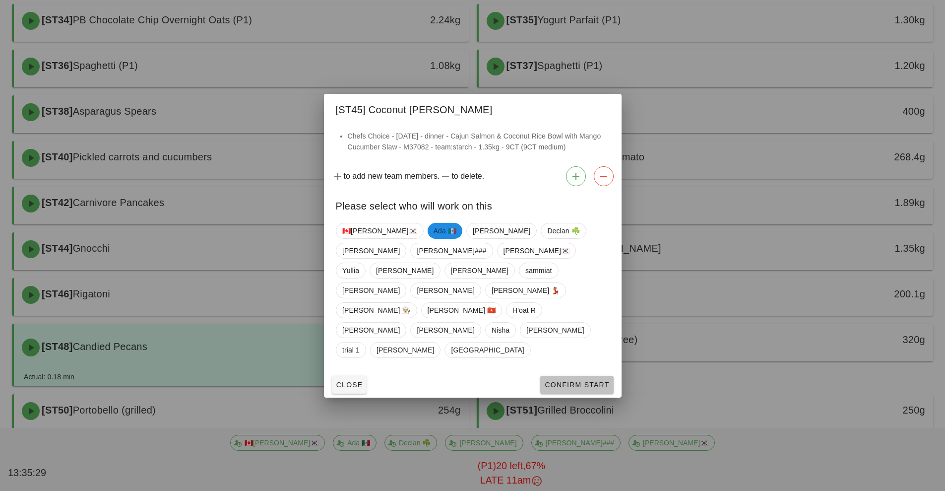  What do you see at coordinates (444, 231) in the screenshot?
I see `span: Ada 🇲🇽` at bounding box center [444, 231].